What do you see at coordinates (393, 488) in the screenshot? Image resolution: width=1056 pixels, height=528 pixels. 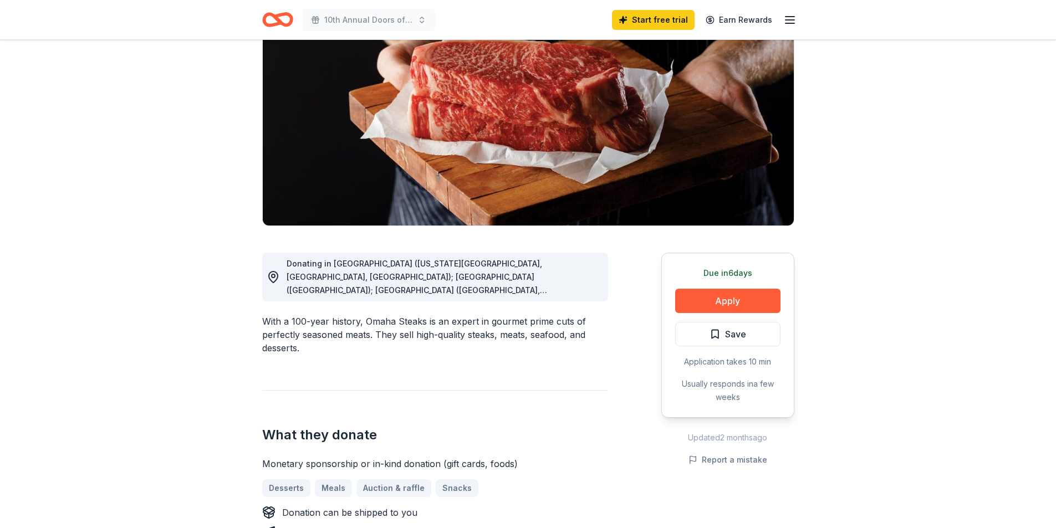 I see `a: Auction & raffle` at bounding box center [393, 488].